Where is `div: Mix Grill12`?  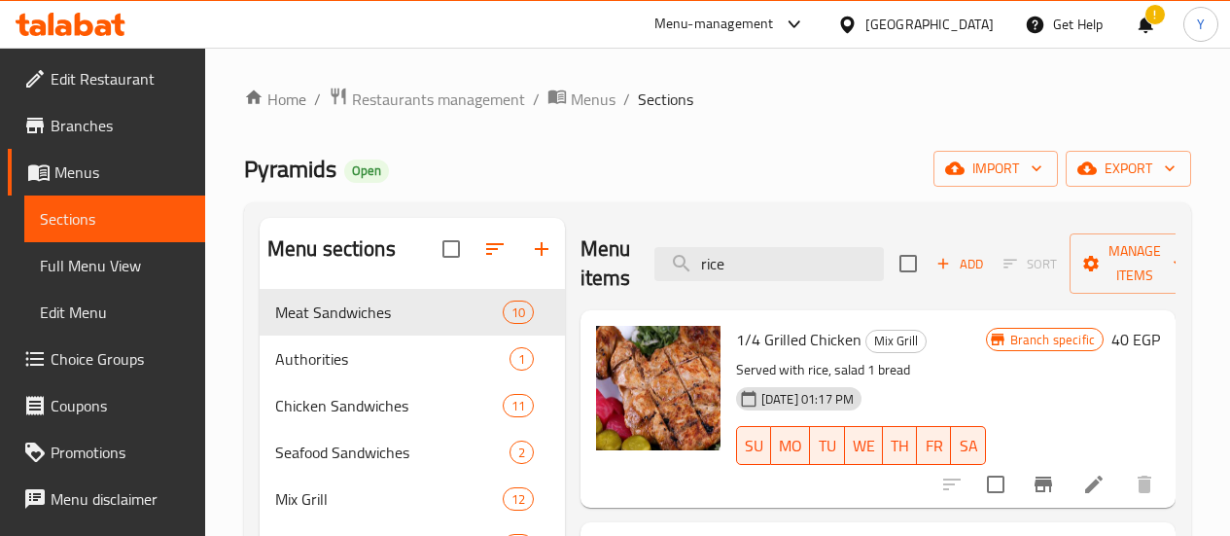
div: Mix Grill12 is located at coordinates (412, 499).